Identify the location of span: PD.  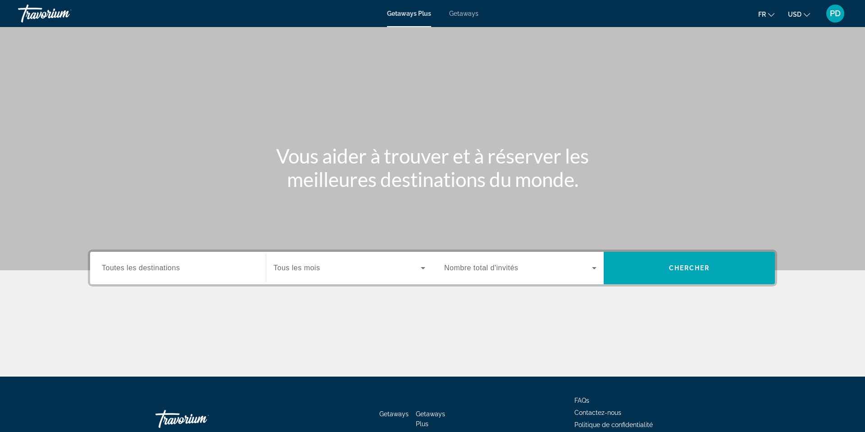
(835, 14).